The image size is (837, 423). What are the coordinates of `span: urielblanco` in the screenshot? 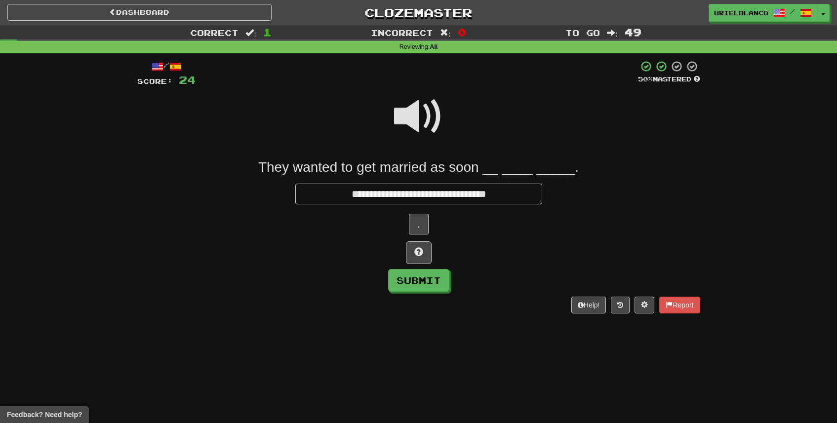 It's located at (741, 13).